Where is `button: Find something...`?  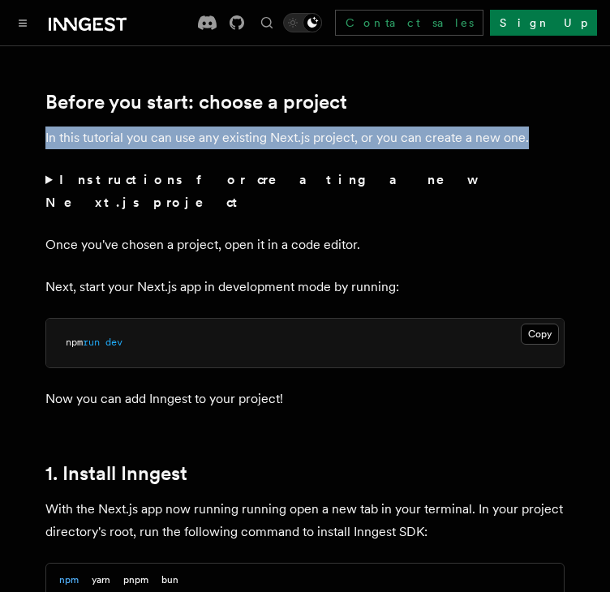 button: Find something... is located at coordinates (267, 23).